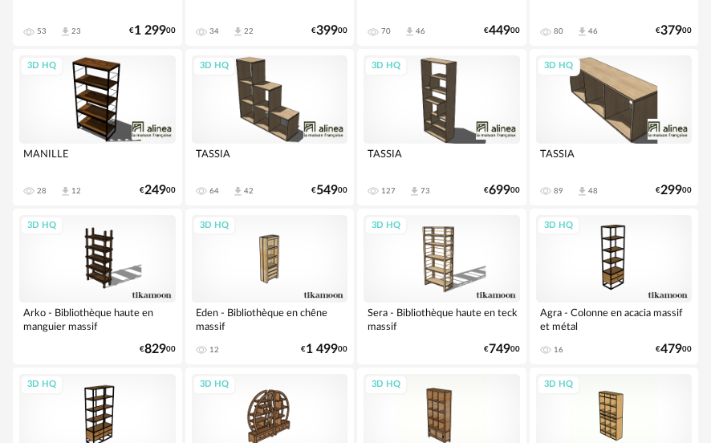 Image resolution: width=711 pixels, height=443 pixels. Describe the element at coordinates (155, 190) in the screenshot. I see `span: 249` at that location.